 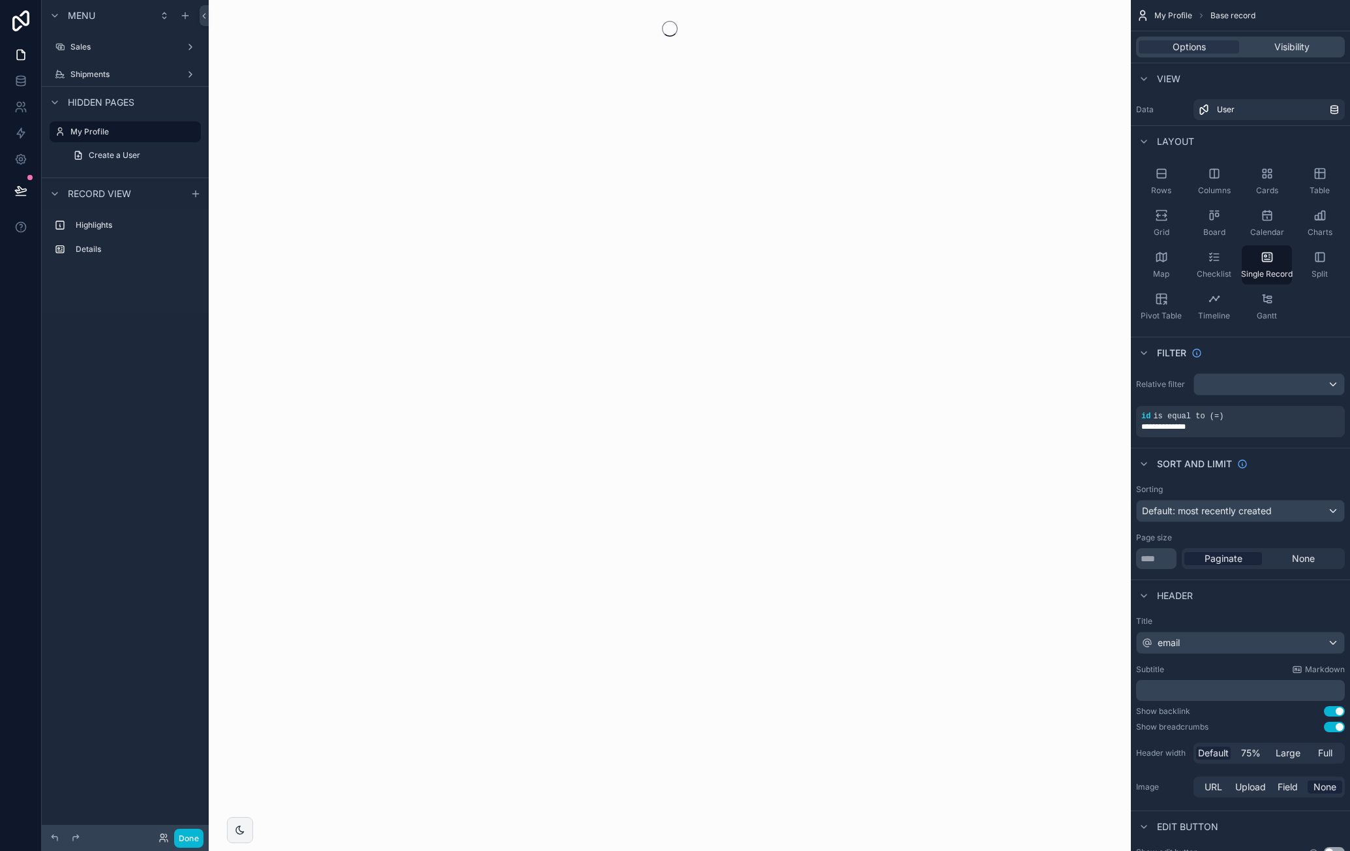 What do you see at coordinates (1251, 787) in the screenshot?
I see `span: Upload` at bounding box center [1251, 787].